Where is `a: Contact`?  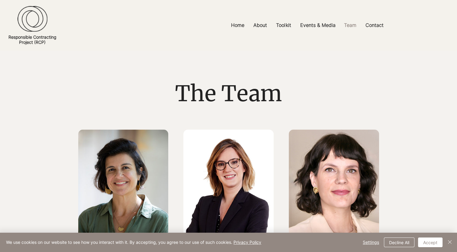
a: Contact is located at coordinates (374, 25).